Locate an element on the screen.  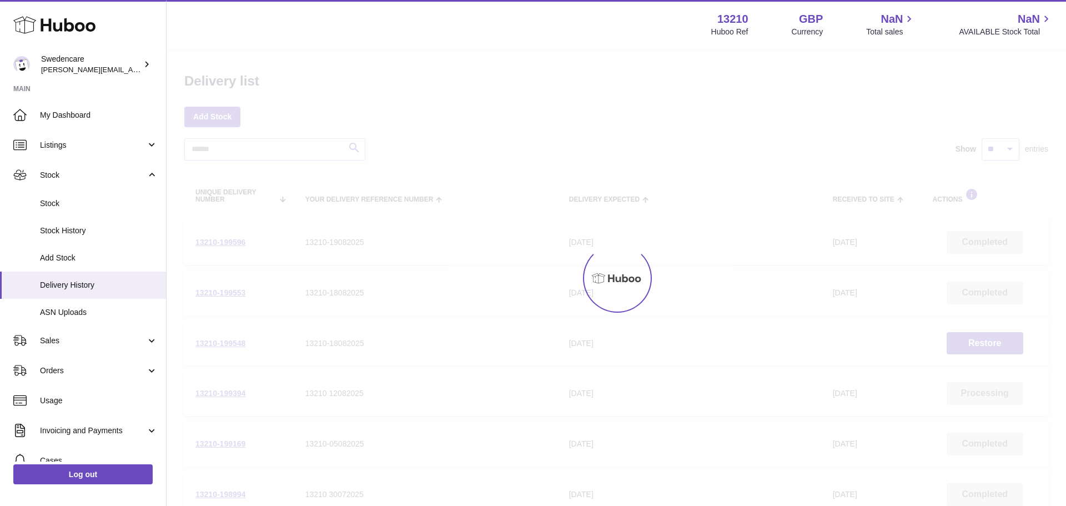
div: Swedencare is located at coordinates (91, 64).